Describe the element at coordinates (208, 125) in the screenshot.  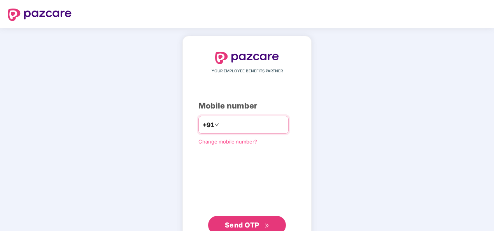
I see `span: +91` at that location.